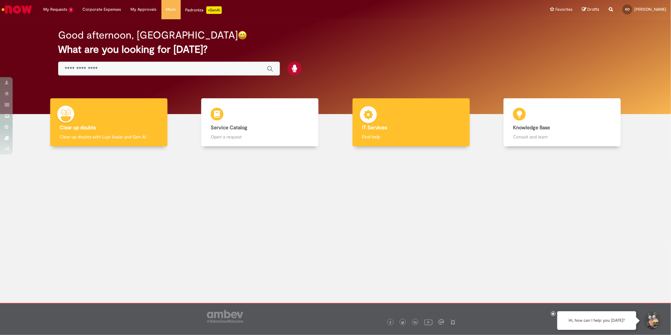 The width and height of the screenshot is (671, 335). What do you see at coordinates (415, 323) in the screenshot?
I see `img: logo_footer_linkedin.png` at bounding box center [415, 323].